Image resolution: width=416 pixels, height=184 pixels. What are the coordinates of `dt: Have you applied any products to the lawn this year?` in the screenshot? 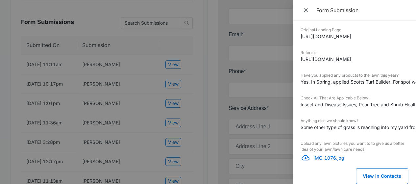 It's located at (354, 75).